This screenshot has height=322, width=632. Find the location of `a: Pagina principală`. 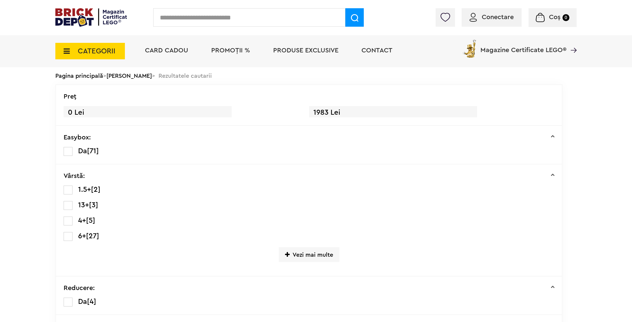

a: Pagina principală is located at coordinates (79, 76).